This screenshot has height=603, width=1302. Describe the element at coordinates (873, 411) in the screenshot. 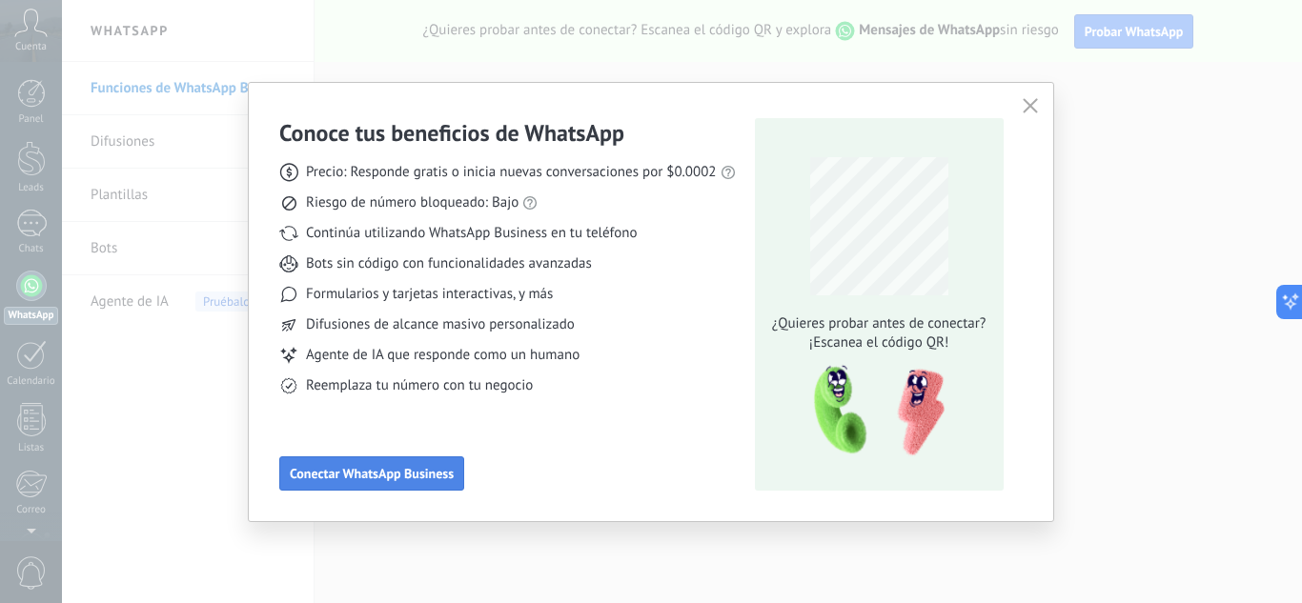

I see `img: qr-pic-1x.png` at that location.